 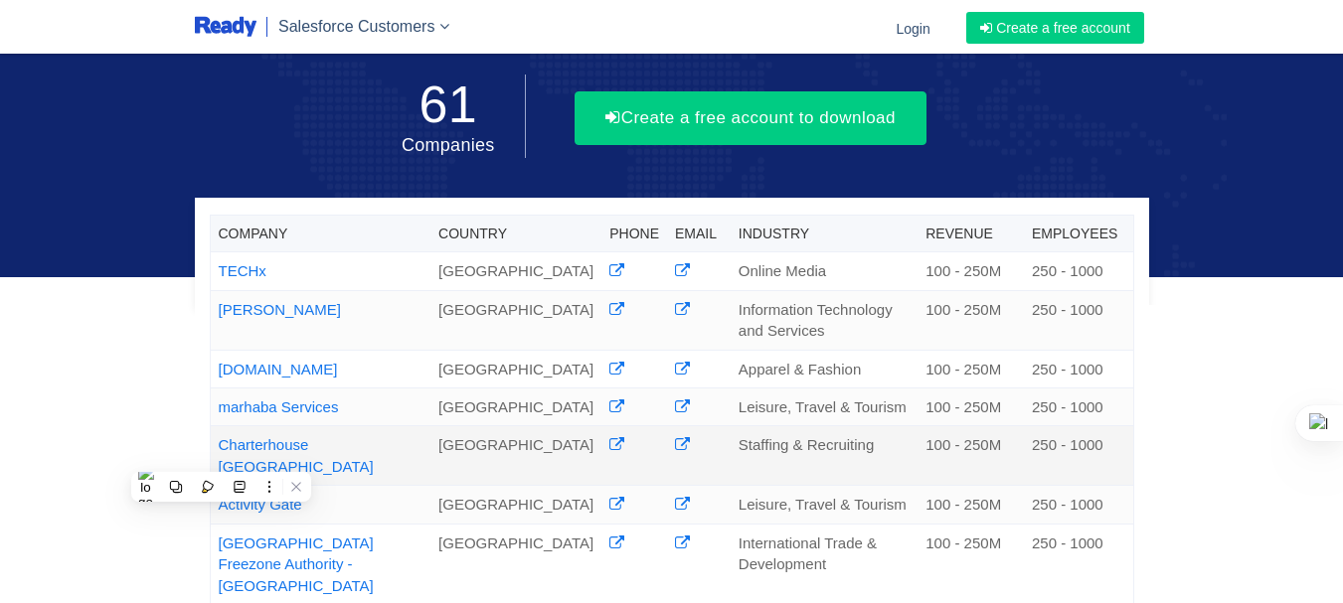 I want to click on th: Email, so click(x=699, y=234).